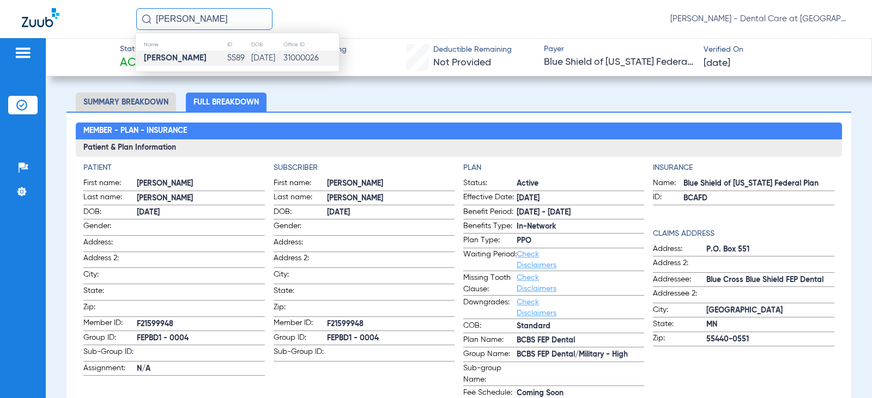 This screenshot has width=872, height=398. Describe the element at coordinates (490, 374) in the screenshot. I see `span: Sub-group Name:` at that location.